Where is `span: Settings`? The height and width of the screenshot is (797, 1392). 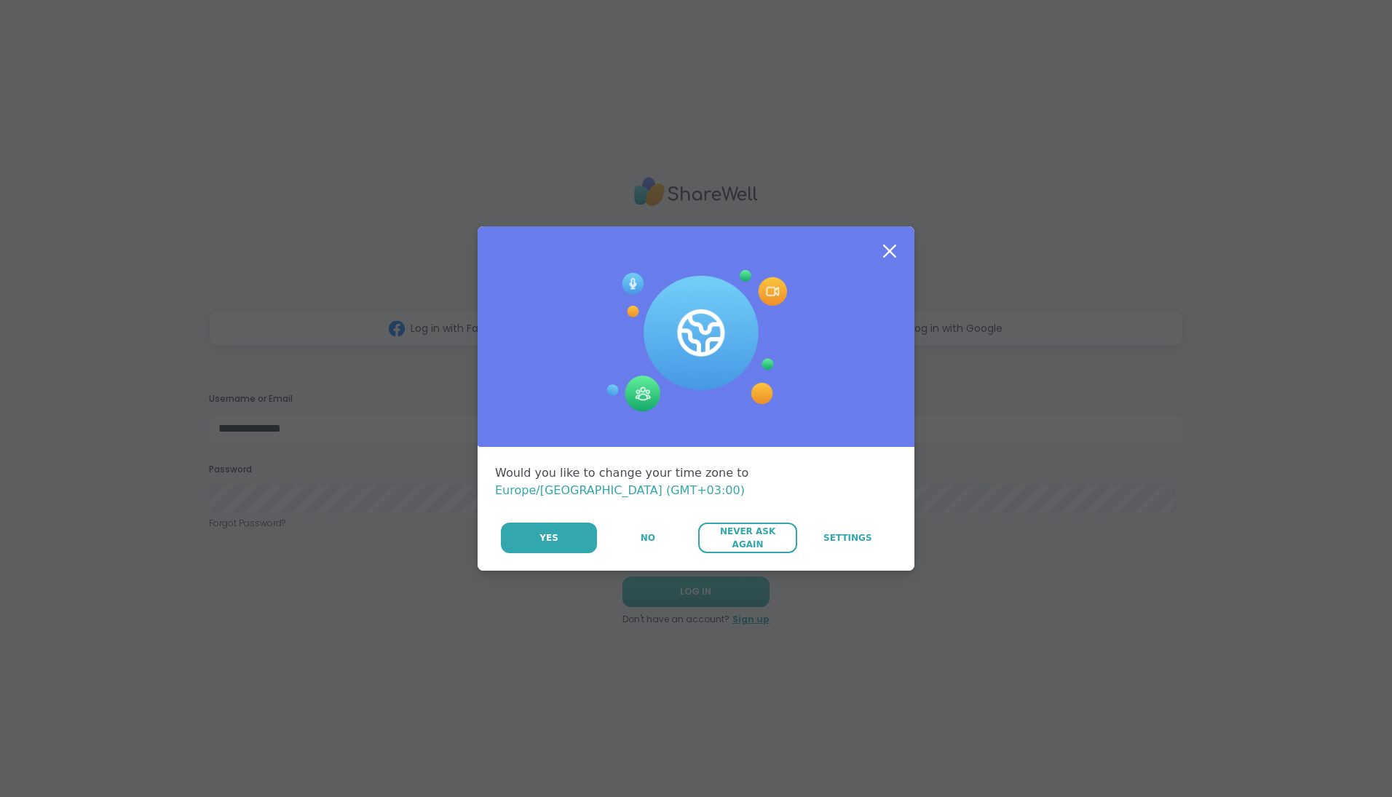 span: Settings is located at coordinates (847, 538).